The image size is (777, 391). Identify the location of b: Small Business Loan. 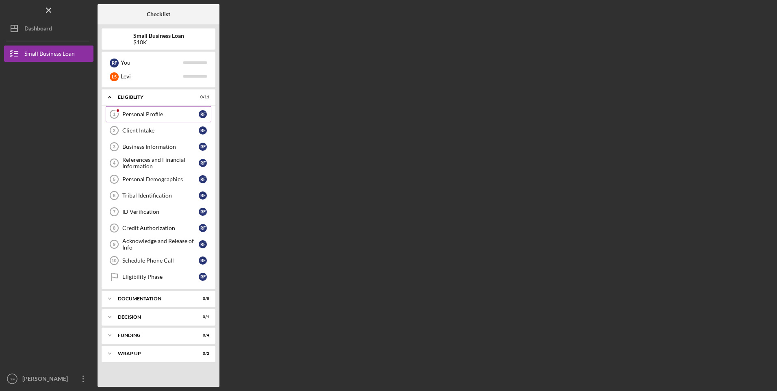
(158, 36).